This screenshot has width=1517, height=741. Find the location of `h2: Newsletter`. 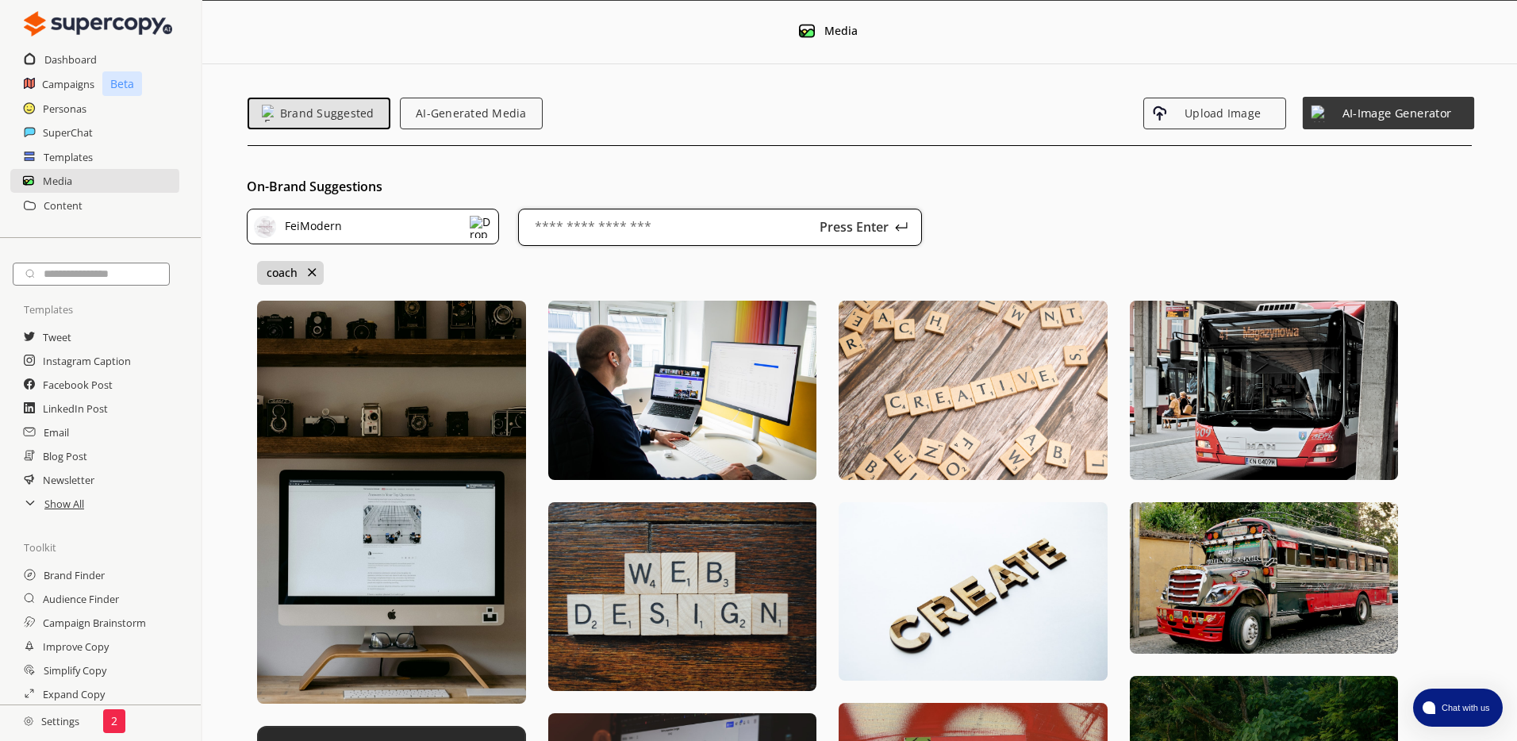

h2: Newsletter is located at coordinates (68, 480).